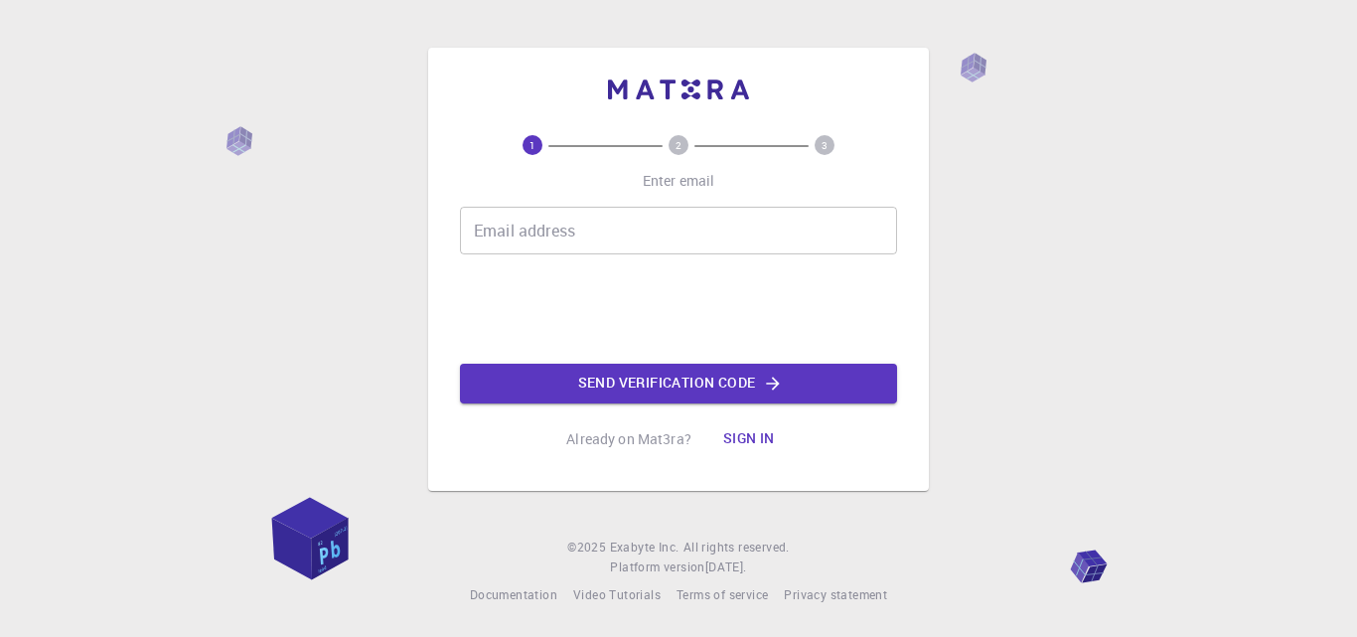 The image size is (1357, 637). Describe the element at coordinates (678, 145) in the screenshot. I see `text: 2` at that location.